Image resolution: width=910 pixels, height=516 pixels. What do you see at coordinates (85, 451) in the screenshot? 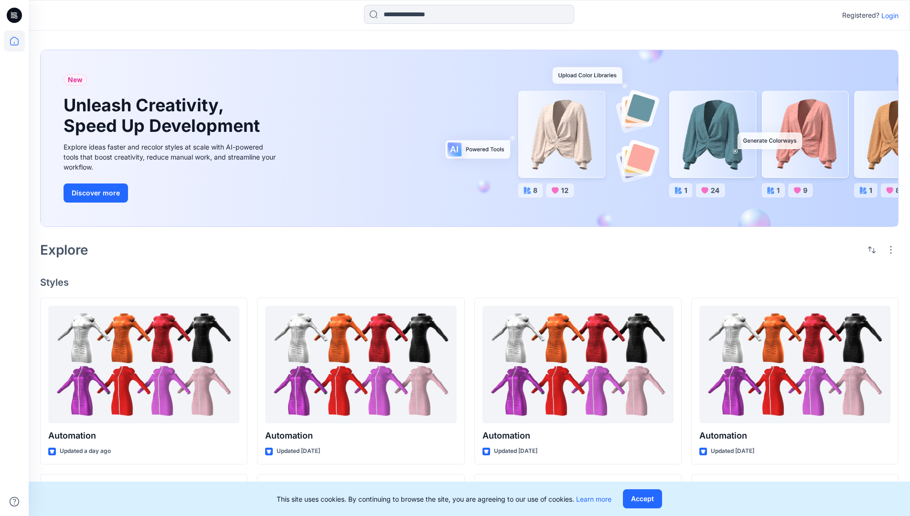
I see `p: Updated a day ago` at bounding box center [85, 451].